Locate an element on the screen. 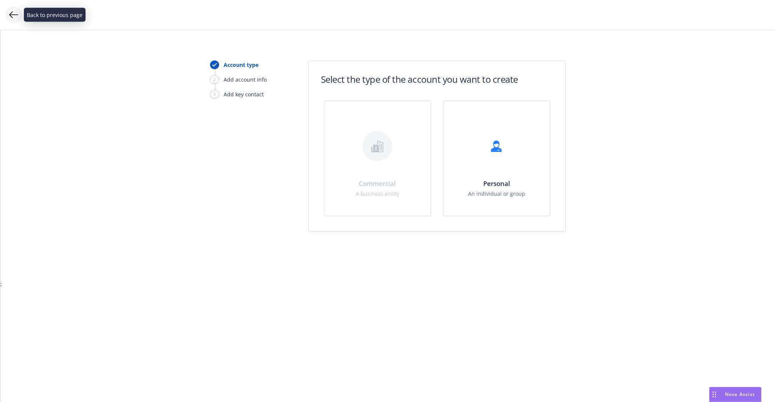 Image resolution: width=775 pixels, height=402 pixels. span: Nova Assist is located at coordinates (740, 395).